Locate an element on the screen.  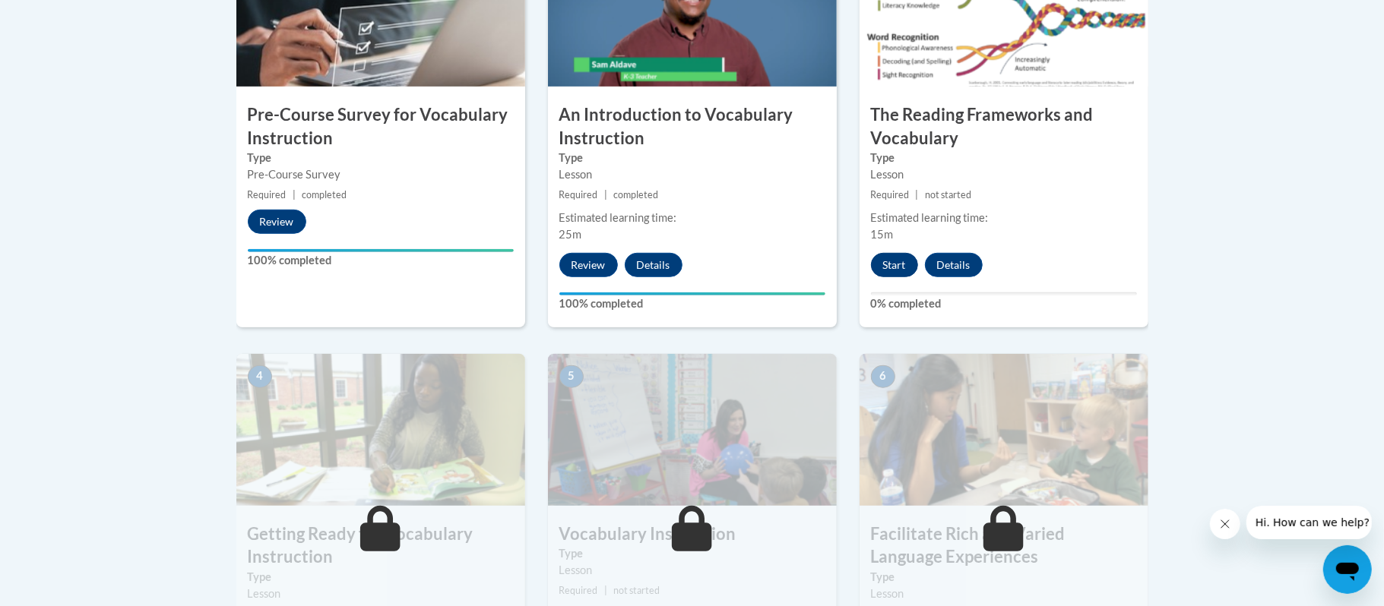
button: Start is located at coordinates (894, 265).